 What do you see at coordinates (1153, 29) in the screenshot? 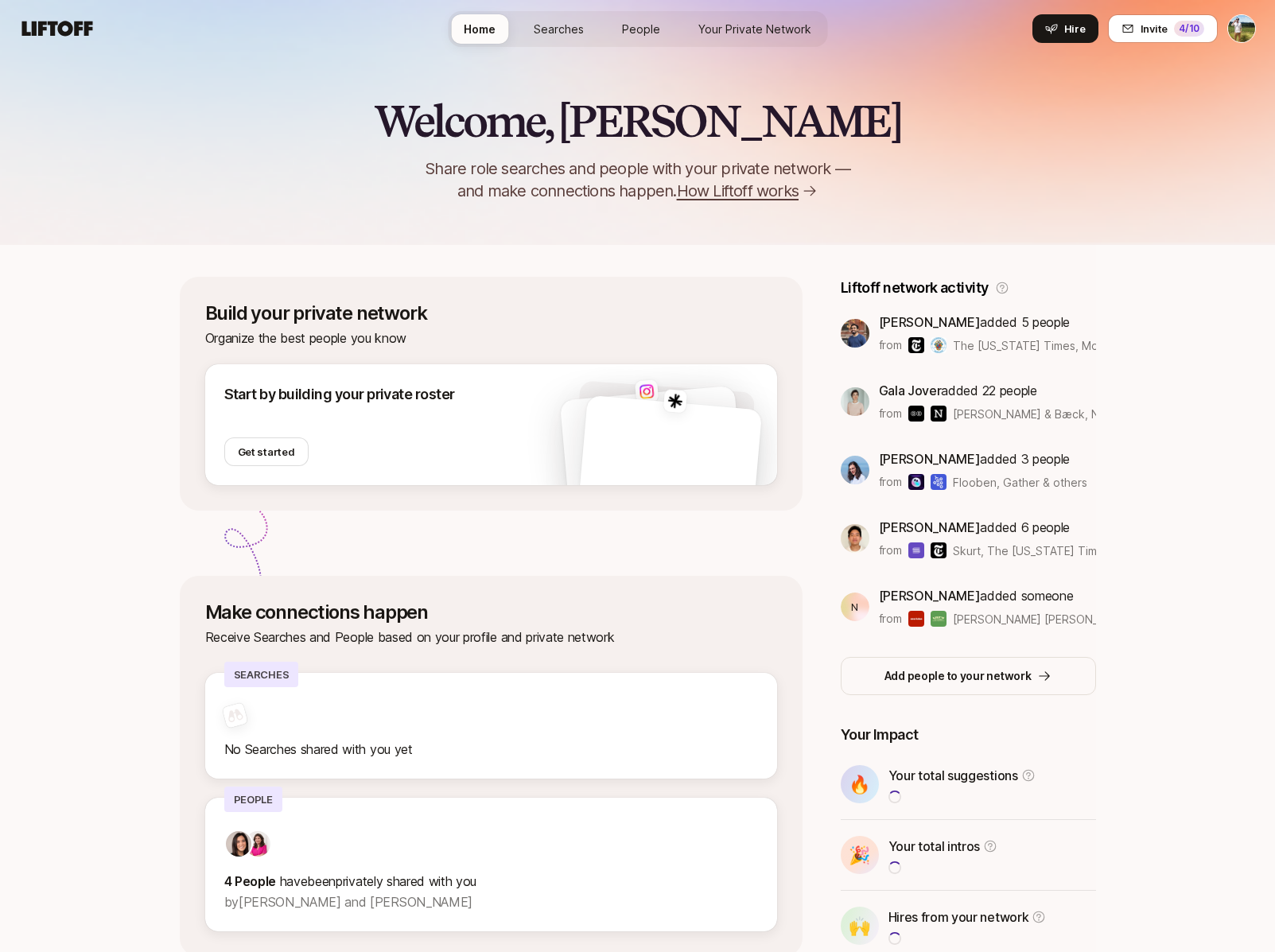
I see `span: Invite` at bounding box center [1153, 29].